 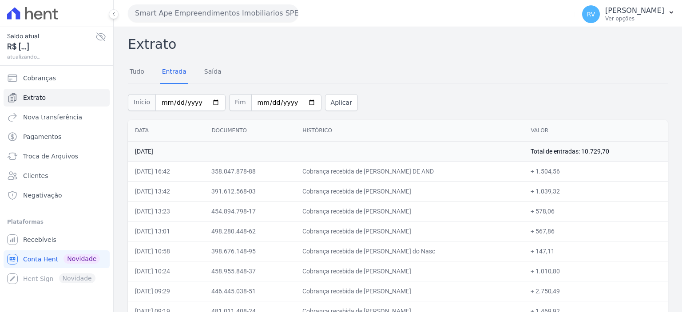 I want to click on span: Início, so click(x=142, y=103).